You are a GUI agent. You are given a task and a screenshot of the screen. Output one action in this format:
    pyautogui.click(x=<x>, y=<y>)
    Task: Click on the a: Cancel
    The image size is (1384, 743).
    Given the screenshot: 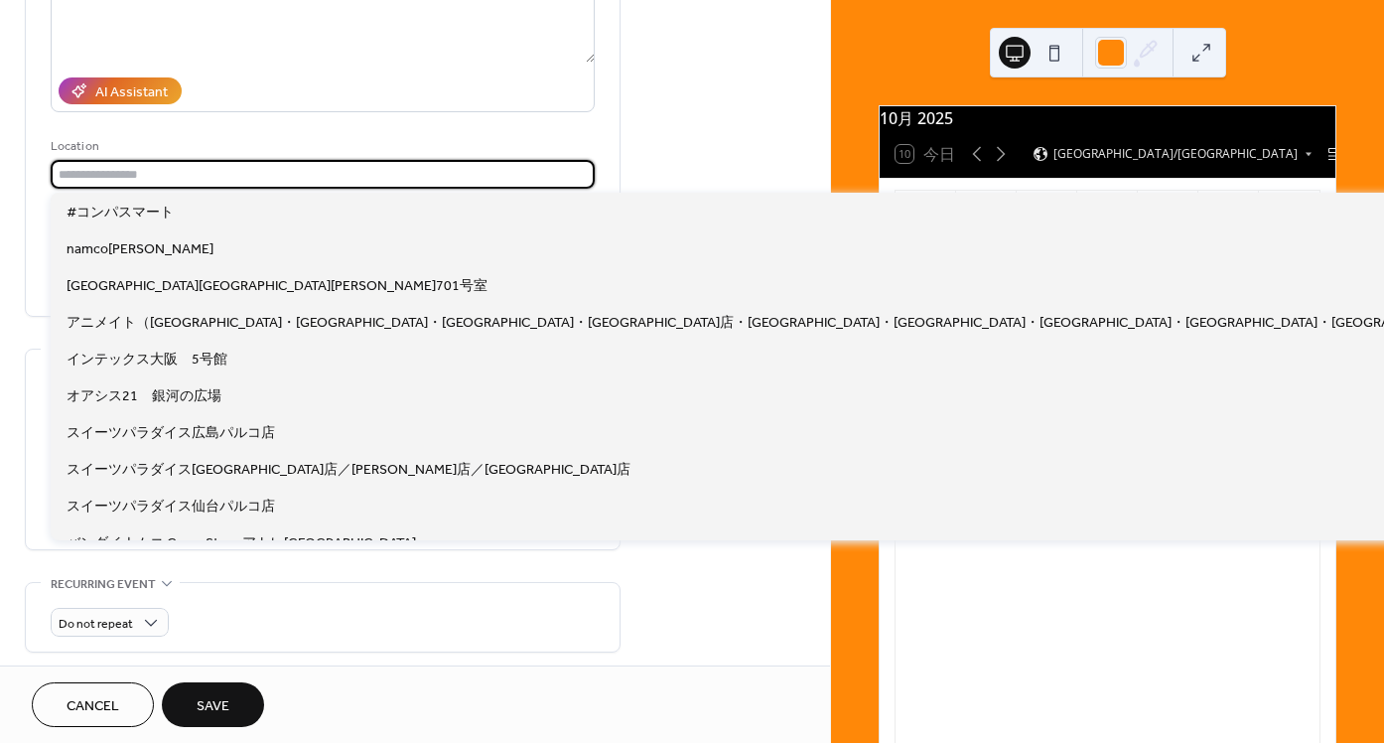 What is the action you would take?
    pyautogui.click(x=92, y=704)
    